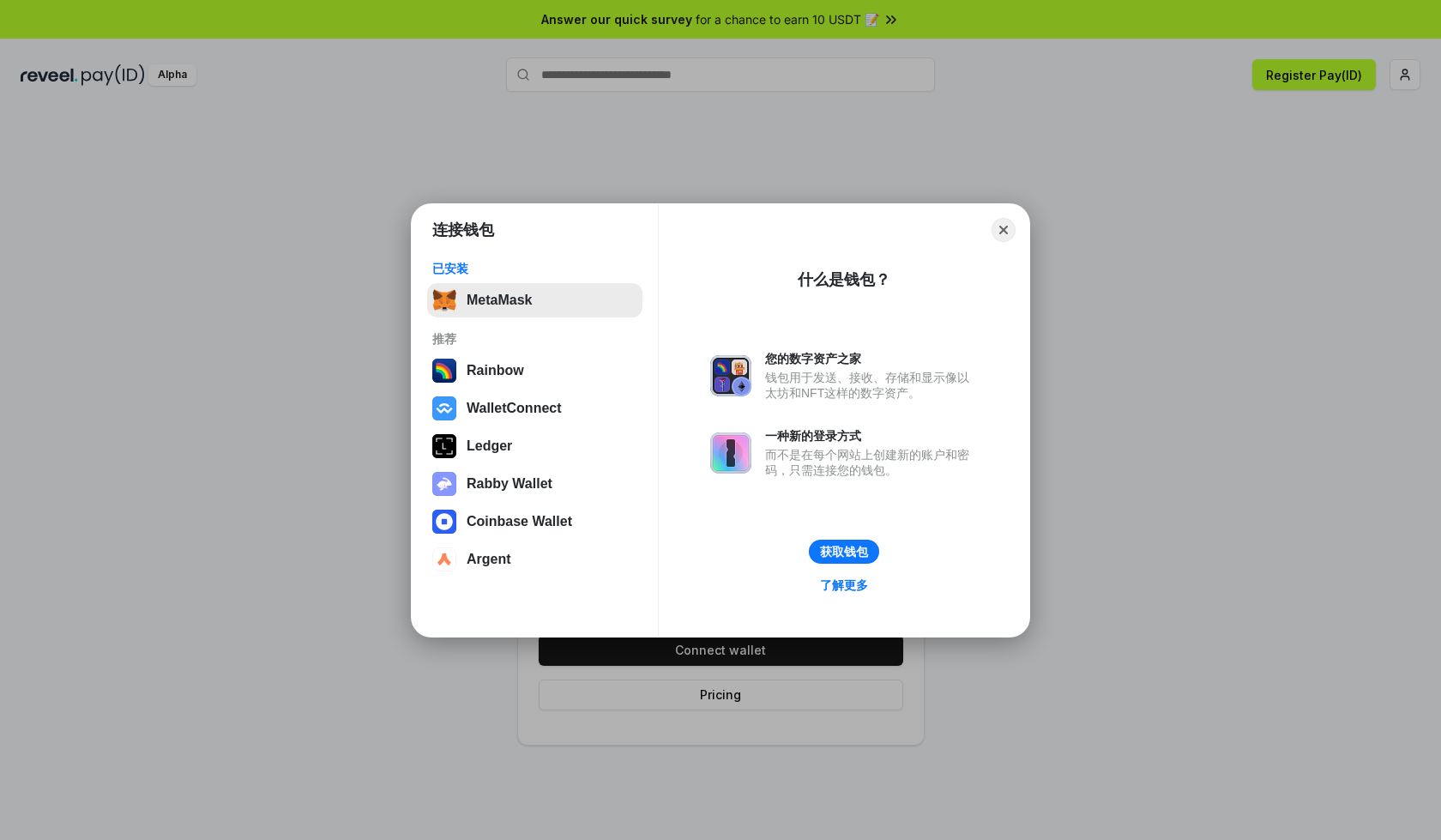 This screenshot has height=840, width=1441. I want to click on div: Argent, so click(489, 559).